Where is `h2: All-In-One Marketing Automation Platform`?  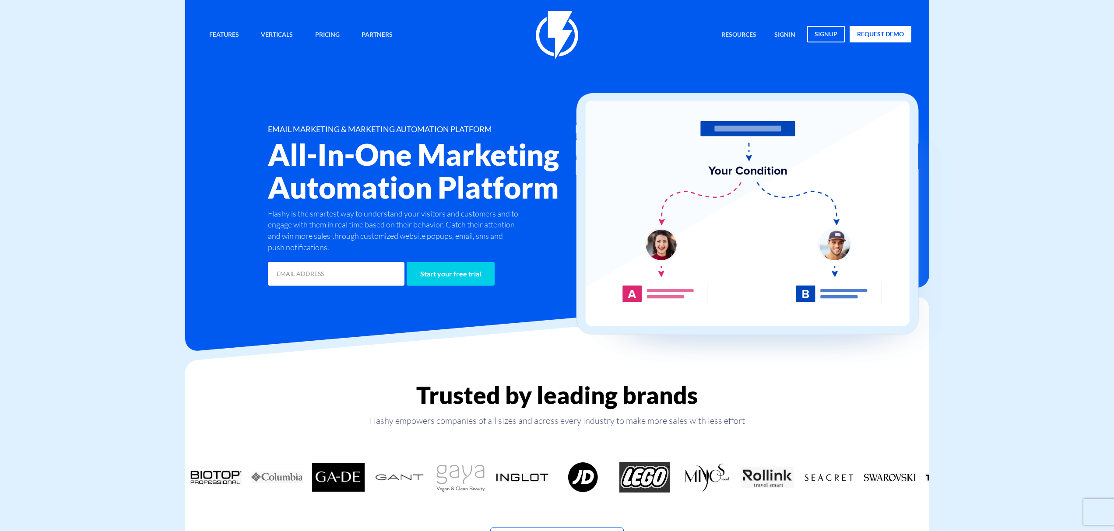 h2: All-In-One Marketing Automation Platform is located at coordinates (439, 171).